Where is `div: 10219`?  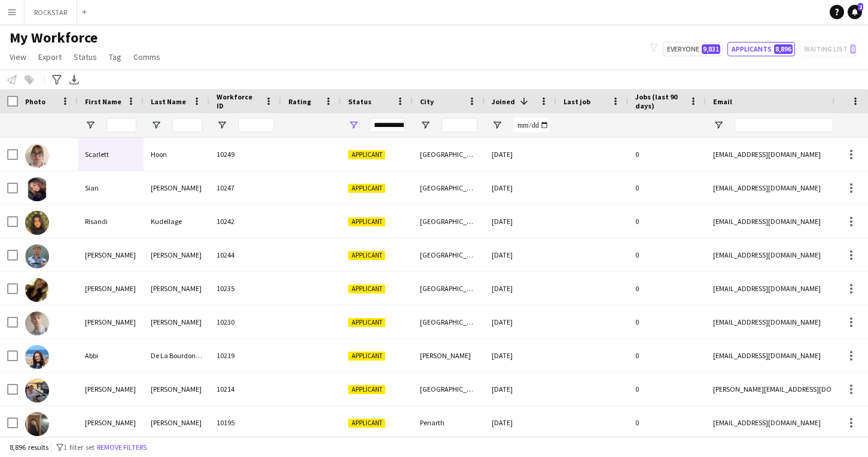
div: 10219 is located at coordinates (245, 355).